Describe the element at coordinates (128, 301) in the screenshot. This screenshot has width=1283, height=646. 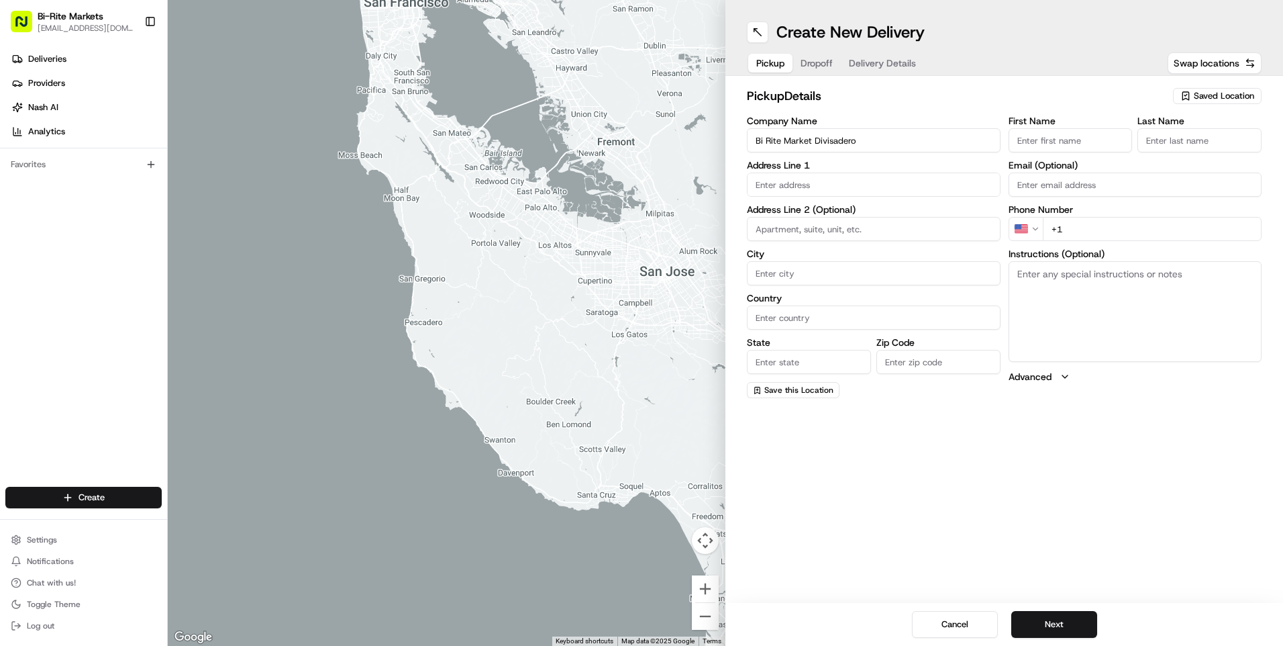
I see `a: Powered byPylon` at that location.